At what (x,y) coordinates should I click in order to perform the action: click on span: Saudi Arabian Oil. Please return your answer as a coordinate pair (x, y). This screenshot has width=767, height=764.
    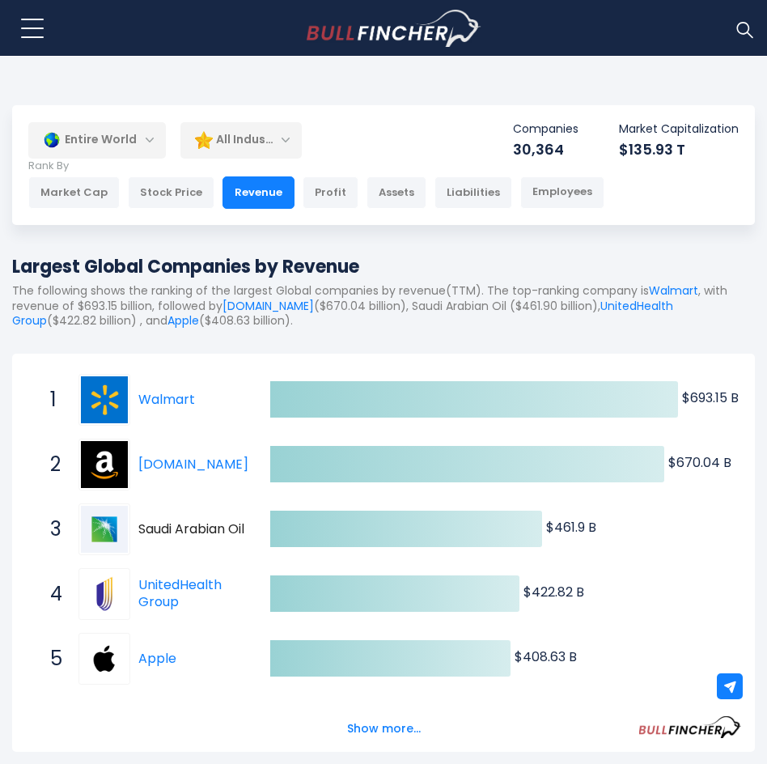
    Looking at the image, I should click on (199, 529).